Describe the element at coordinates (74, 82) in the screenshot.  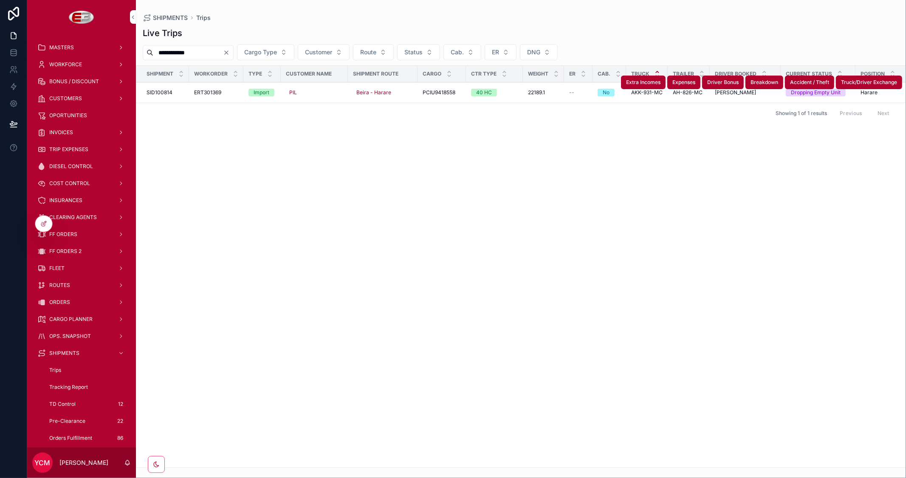
I see `span: BONUS / DISCOUNT` at that location.